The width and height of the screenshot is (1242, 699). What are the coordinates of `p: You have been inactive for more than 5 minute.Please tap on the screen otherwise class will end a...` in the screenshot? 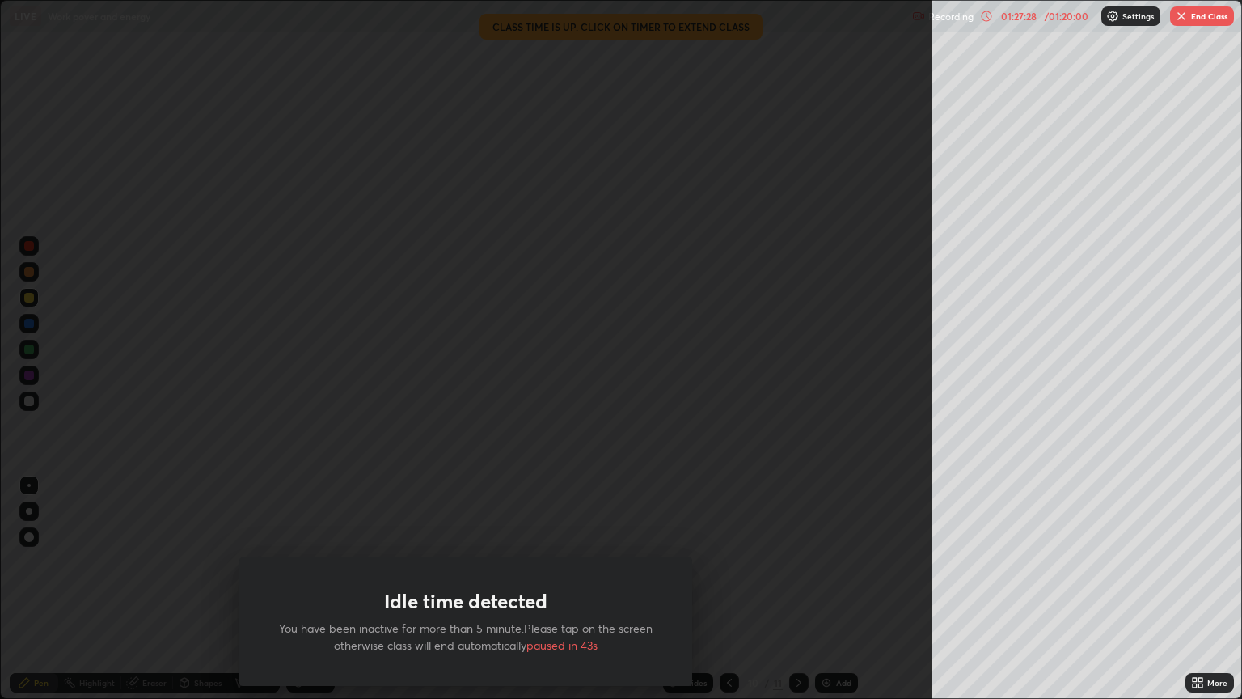 It's located at (466, 636).